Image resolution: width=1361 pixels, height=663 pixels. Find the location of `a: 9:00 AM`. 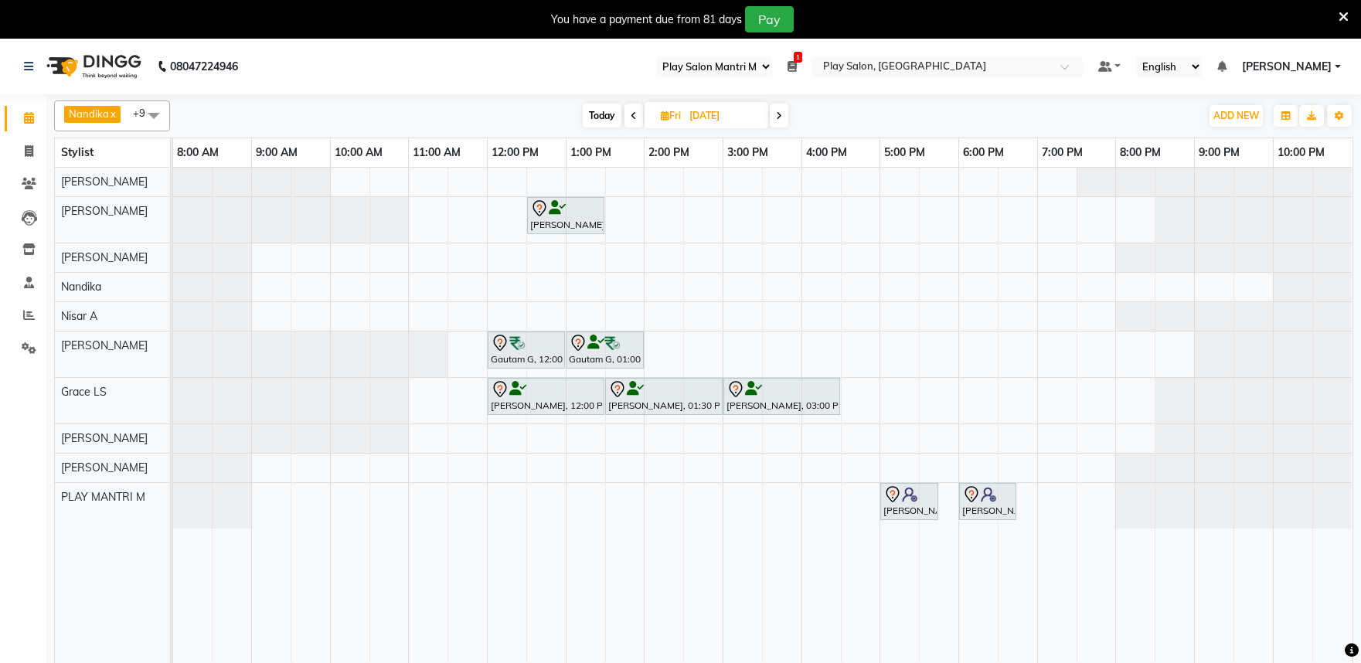

a: 9:00 AM is located at coordinates (277, 152).